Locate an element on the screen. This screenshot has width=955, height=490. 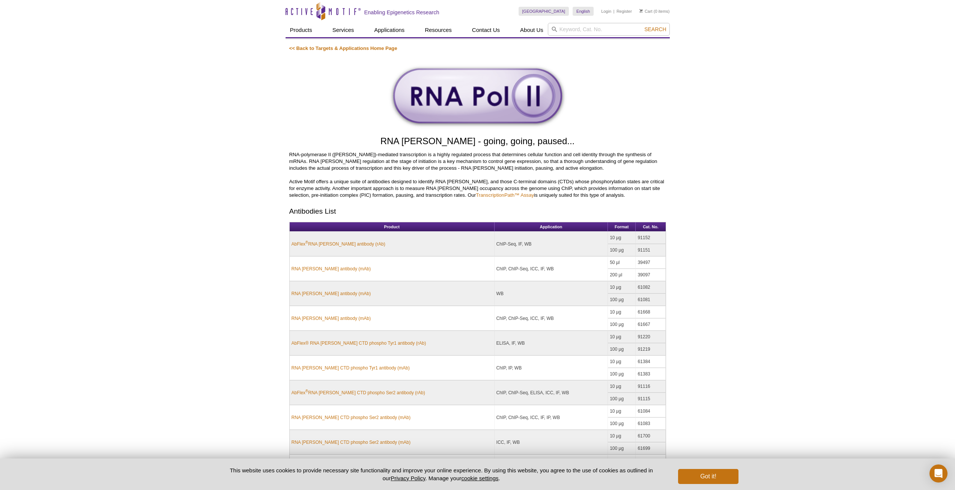
a: Applications is located at coordinates (389, 30).